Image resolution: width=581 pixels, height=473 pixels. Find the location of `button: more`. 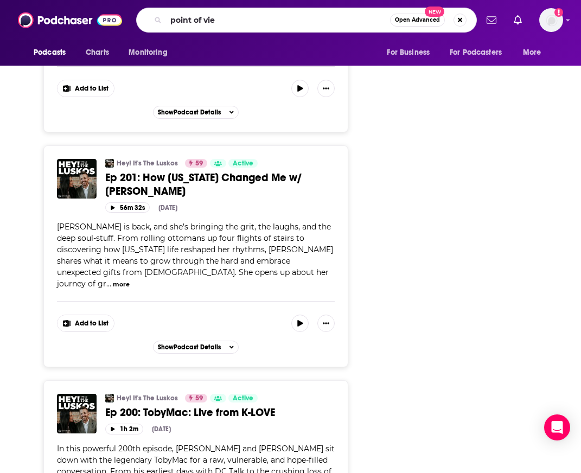

button: more is located at coordinates (121, 284).